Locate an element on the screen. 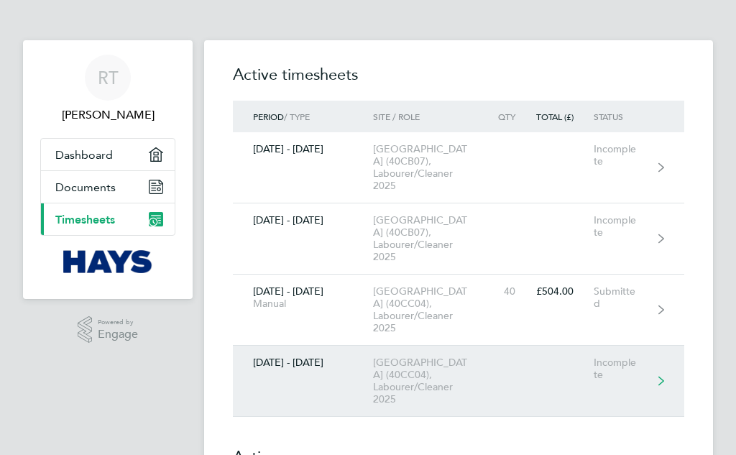 This screenshot has height=455, width=736. div: Qty is located at coordinates (512, 116).